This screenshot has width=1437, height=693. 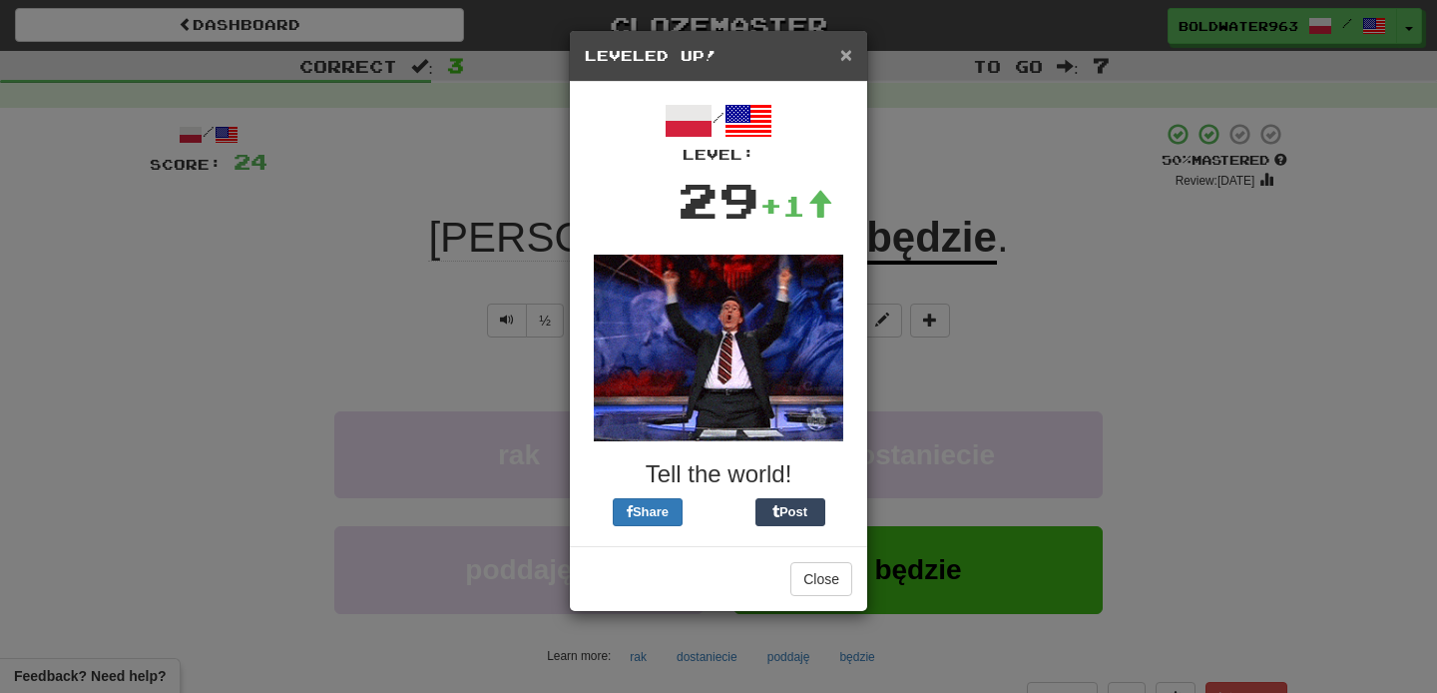 I want to click on div: +1, so click(x=796, y=206).